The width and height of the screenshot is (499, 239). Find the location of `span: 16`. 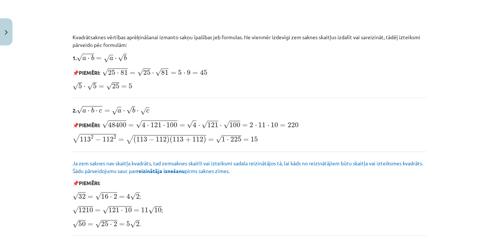

span: 16 is located at coordinates (105, 196).